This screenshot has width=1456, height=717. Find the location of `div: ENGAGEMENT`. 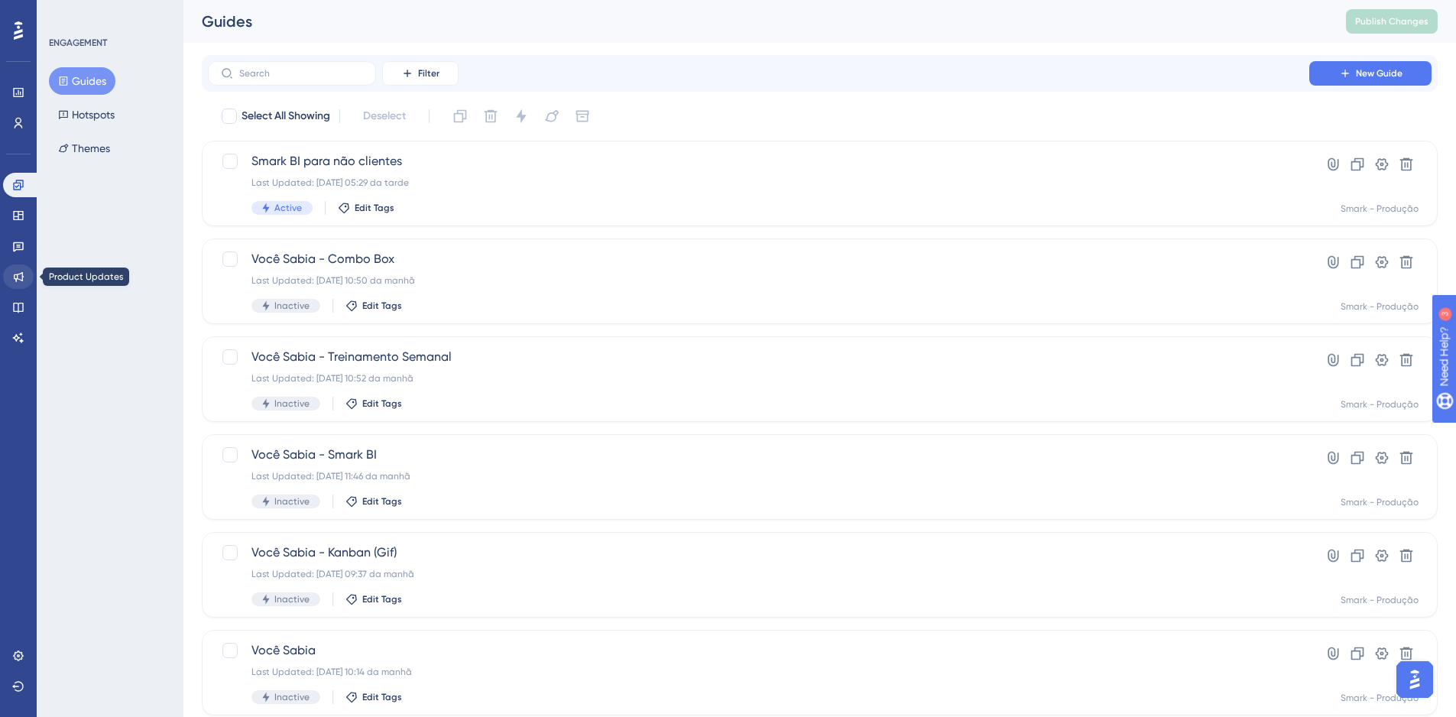

div: ENGAGEMENT is located at coordinates (78, 43).